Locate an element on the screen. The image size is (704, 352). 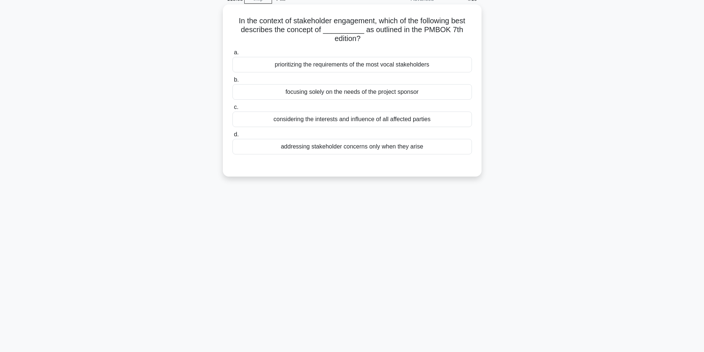
div: prioritizing the requirements of the most vocal stakeholders is located at coordinates (352, 65).